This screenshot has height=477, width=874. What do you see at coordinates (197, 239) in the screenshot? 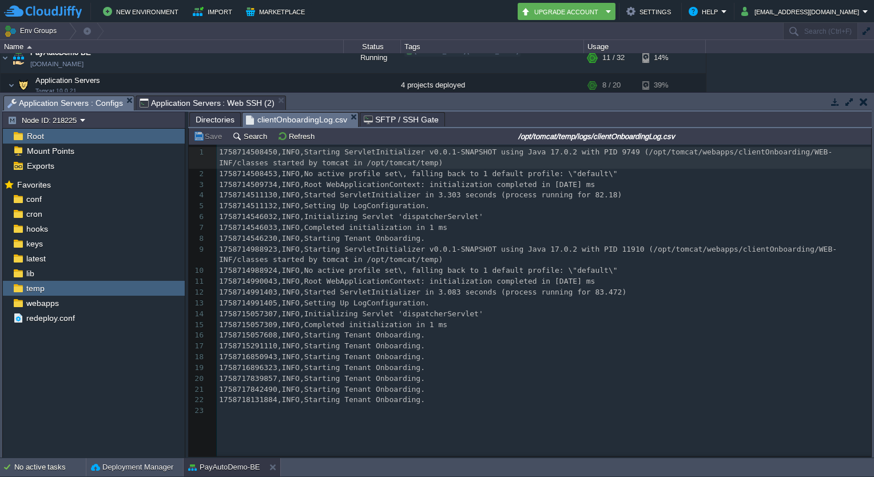
I see `div: 8` at bounding box center [197, 239].